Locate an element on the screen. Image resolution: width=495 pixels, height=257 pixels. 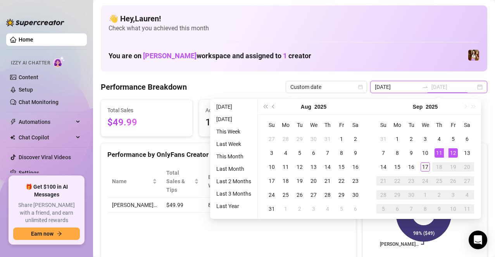
td: 2025-08-30 is located at coordinates (355, 195).